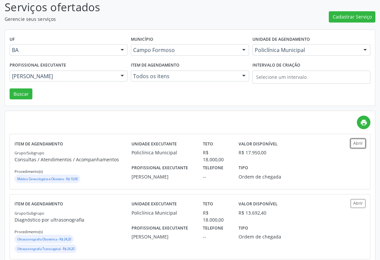 The height and width of the screenshot is (260, 380). I want to click on small: Ultrassonografia Transvaginal - R$ 24,20, so click(46, 248).